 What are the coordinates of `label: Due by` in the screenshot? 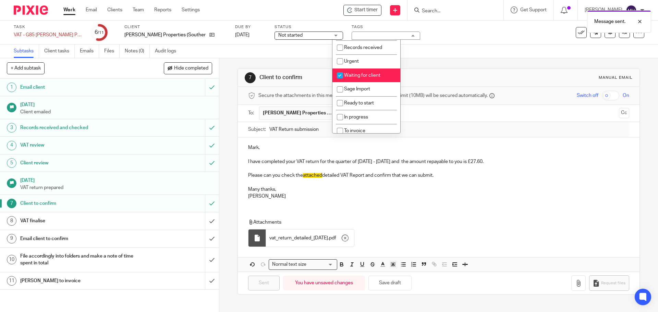 It's located at (251, 27).